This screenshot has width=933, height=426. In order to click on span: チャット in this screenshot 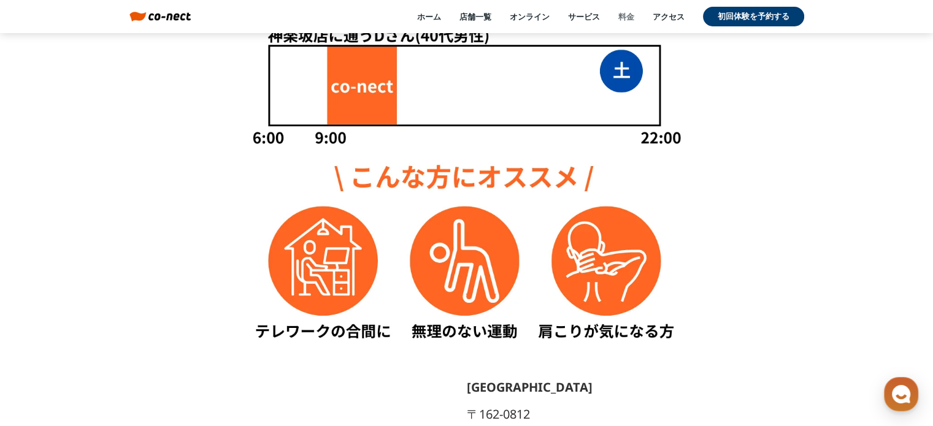, I will do `click(120, 348)`.